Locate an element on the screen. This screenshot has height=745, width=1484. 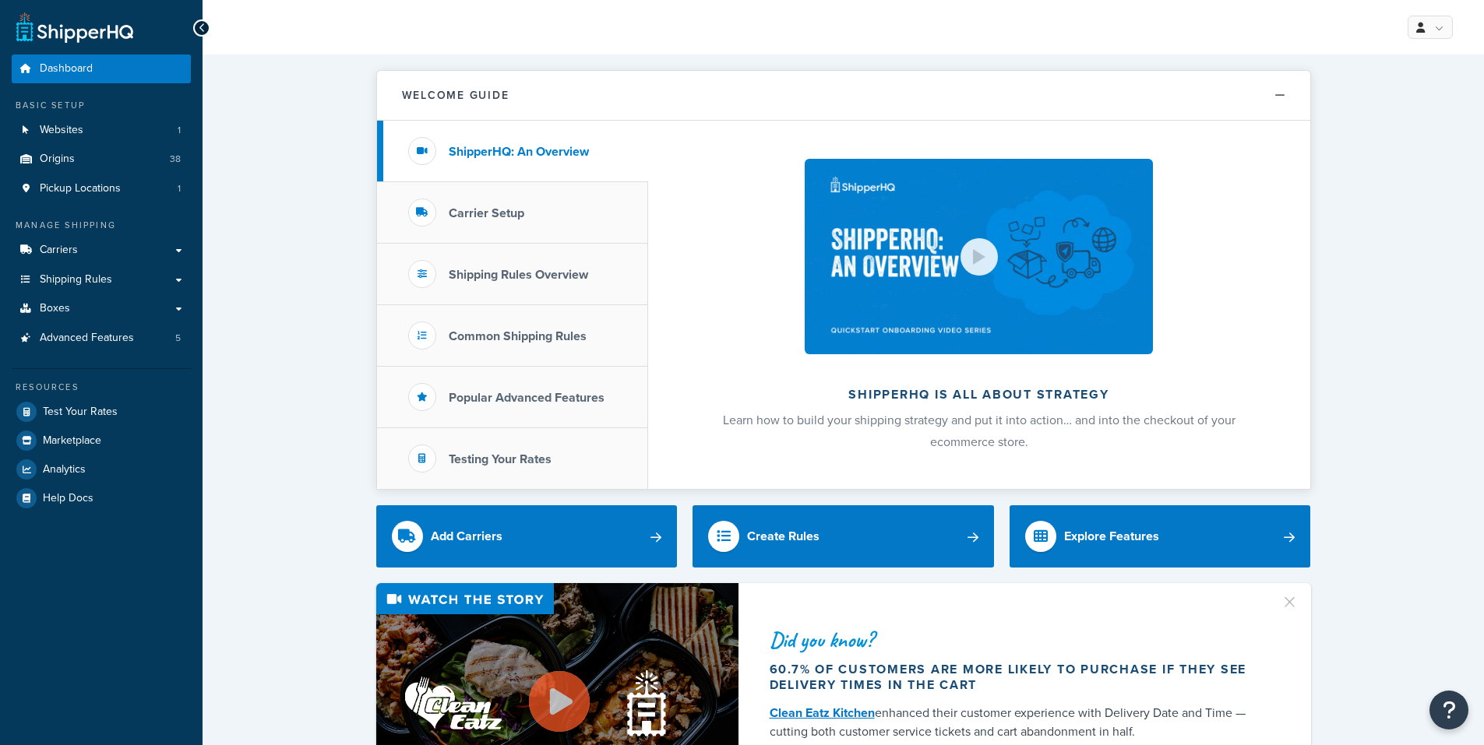
span: Marketplace is located at coordinates (72, 441).